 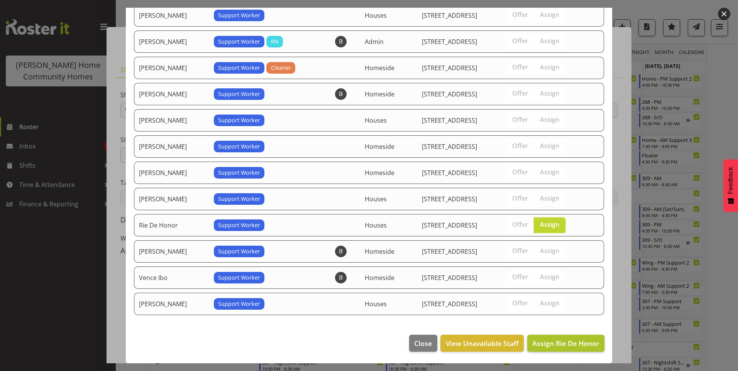 What do you see at coordinates (374, 42) in the screenshot?
I see `span: Admin` at bounding box center [374, 42].